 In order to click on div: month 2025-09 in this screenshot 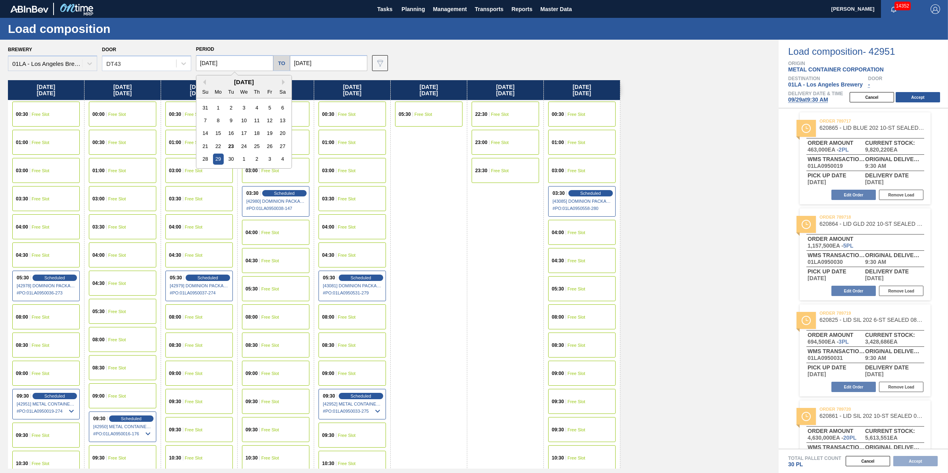, I will do `click(244, 133)`.